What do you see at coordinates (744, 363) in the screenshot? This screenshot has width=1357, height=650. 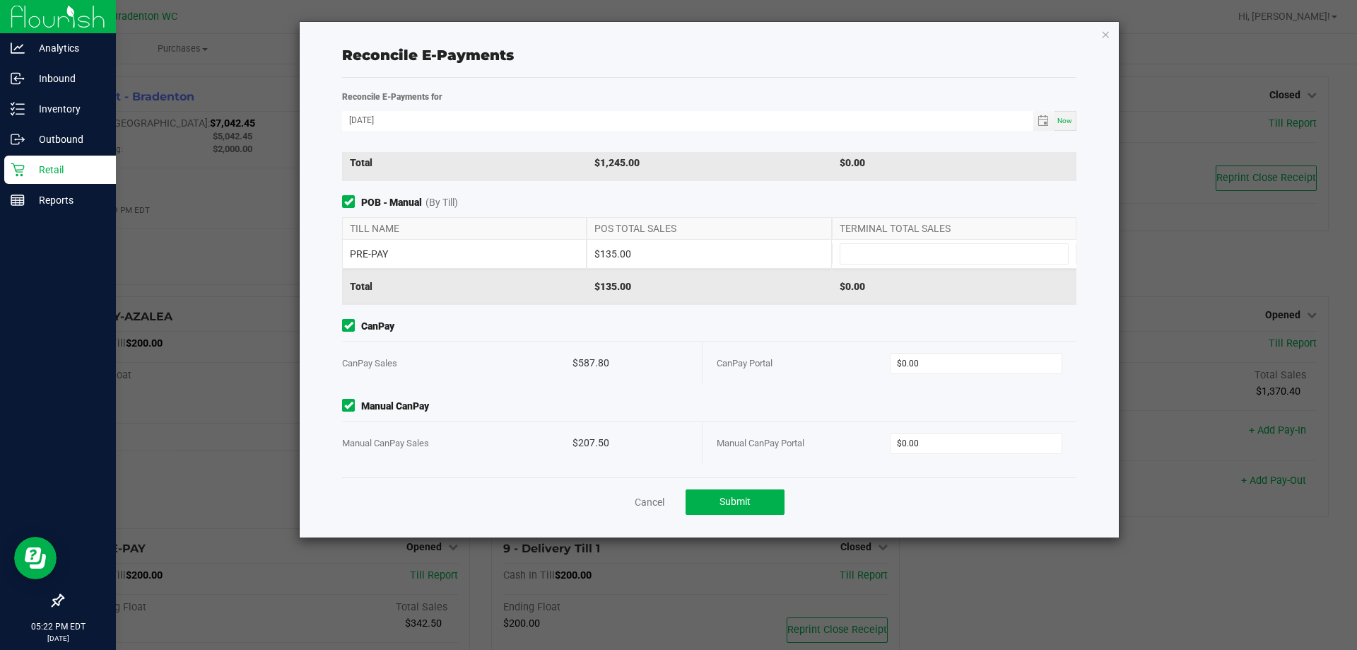 I see `span: CanPay Portal` at bounding box center [744, 363].